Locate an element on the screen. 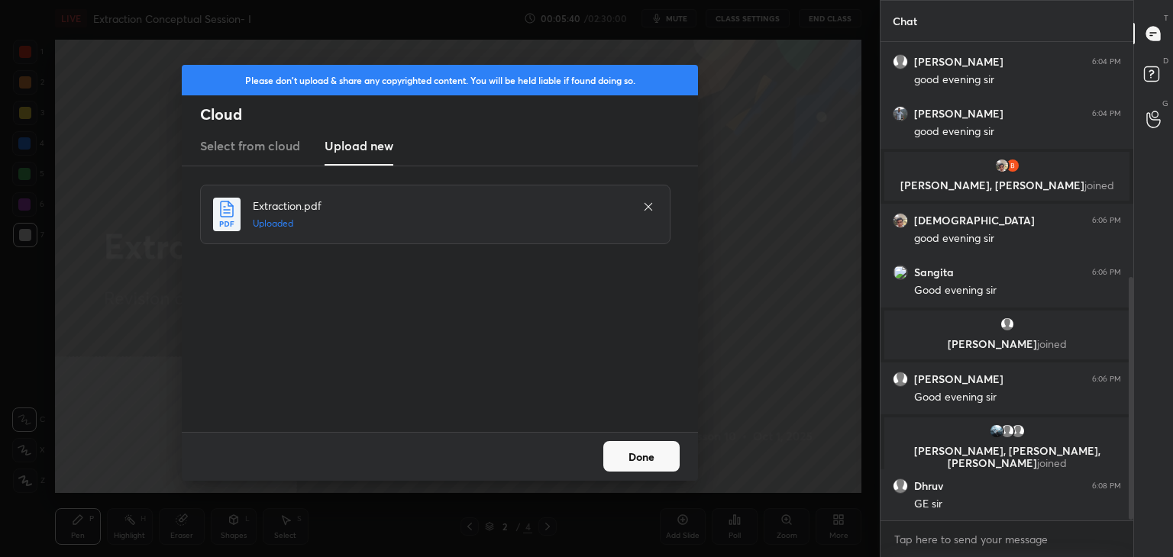  div: GE sir is located at coordinates (1017, 505).